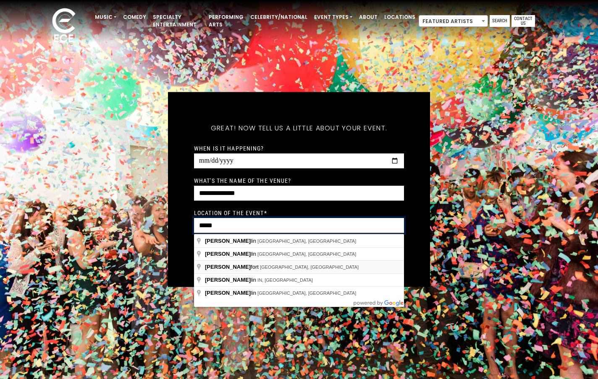  I want to click on a: Celebrity/National, so click(279, 17).